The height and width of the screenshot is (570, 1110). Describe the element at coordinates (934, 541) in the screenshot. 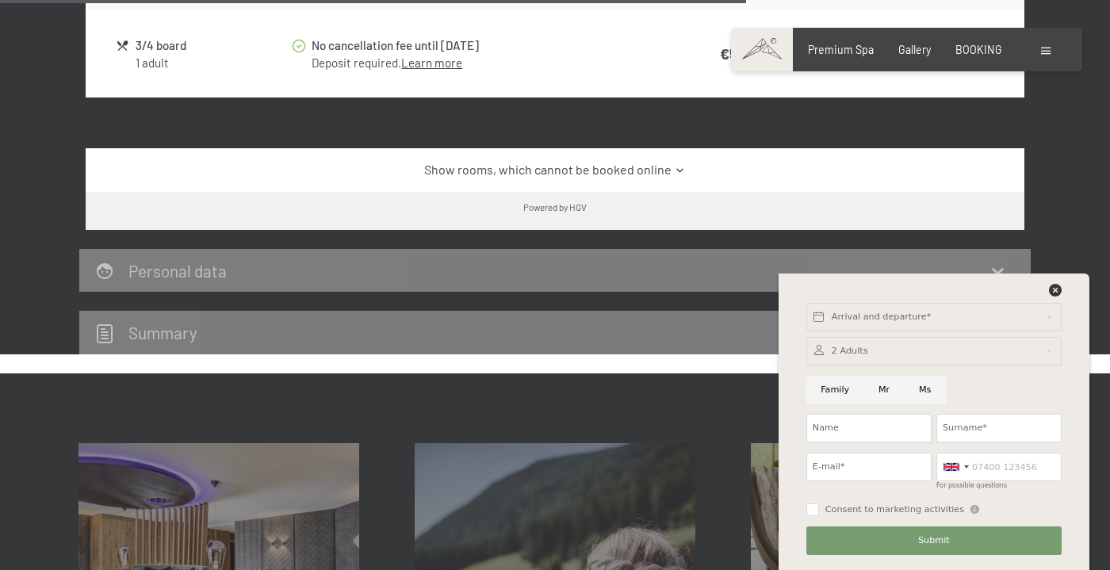

I see `span: Submit` at that location.